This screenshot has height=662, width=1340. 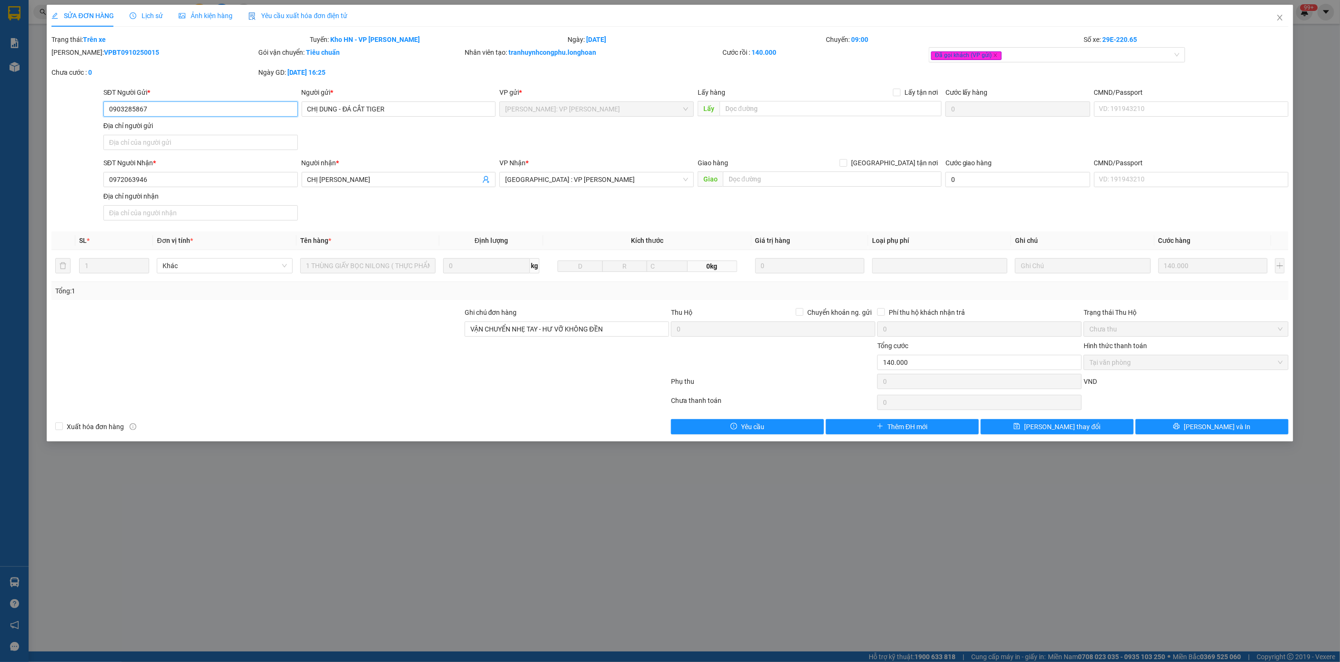 What do you see at coordinates (133, 16) in the screenshot?
I see `span: clock-circle` at bounding box center [133, 16].